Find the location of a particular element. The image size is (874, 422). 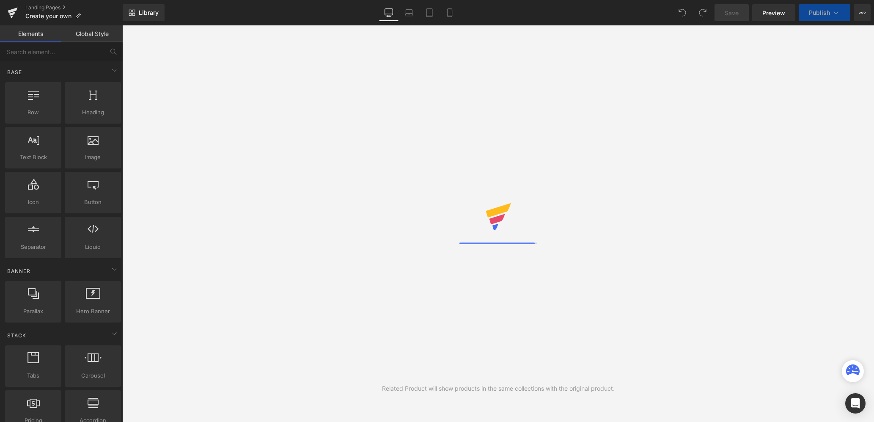

a: New Library is located at coordinates (143, 13).